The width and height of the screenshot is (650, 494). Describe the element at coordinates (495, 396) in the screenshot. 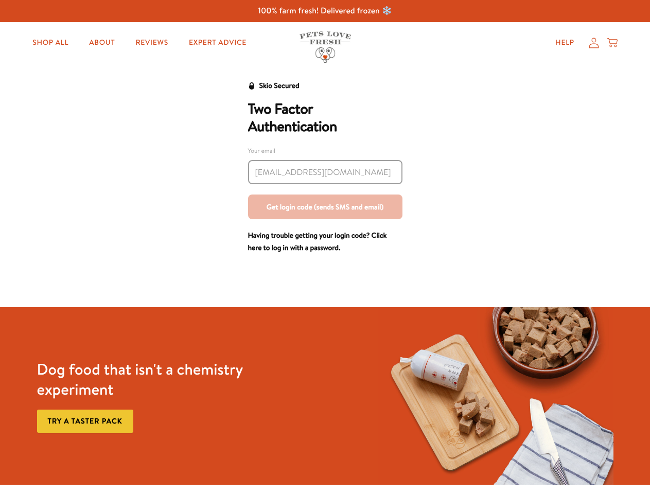

I see `img: Fussy` at that location.